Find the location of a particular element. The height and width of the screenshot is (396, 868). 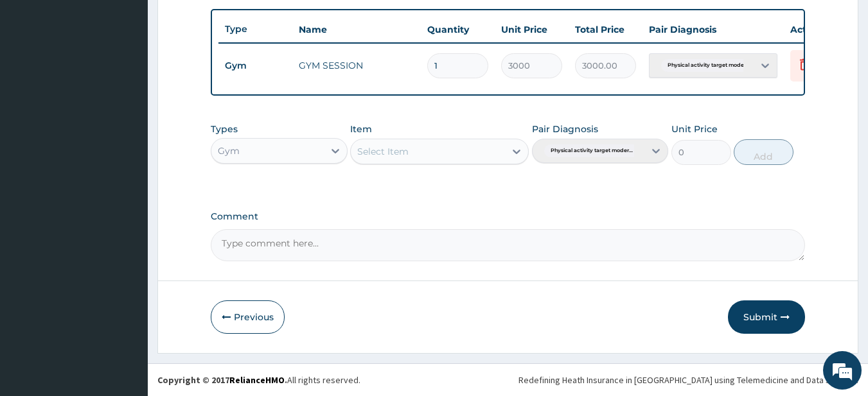

footer: All rights reserved. is located at coordinates (507, 380).